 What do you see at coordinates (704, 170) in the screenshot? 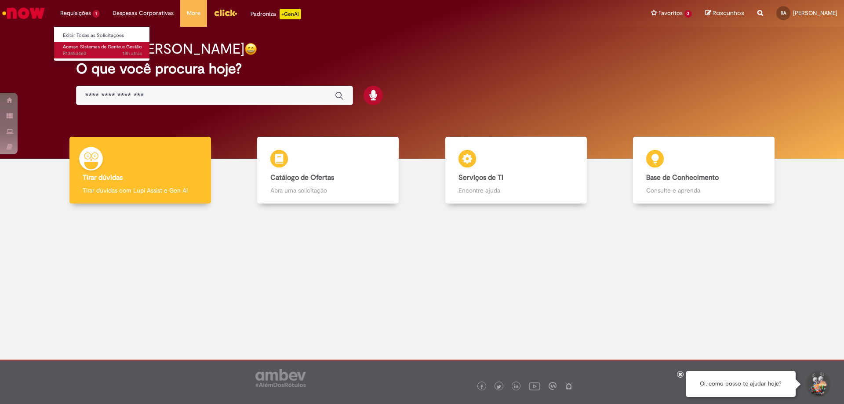
I see `a: Base de Conhecimento Consulte e aprenda` at bounding box center [704, 170].